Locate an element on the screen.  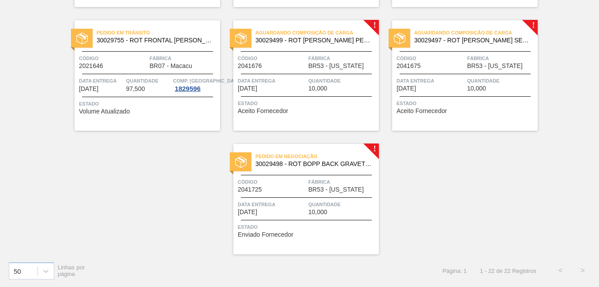
div: 1829596 is located at coordinates (187, 89).